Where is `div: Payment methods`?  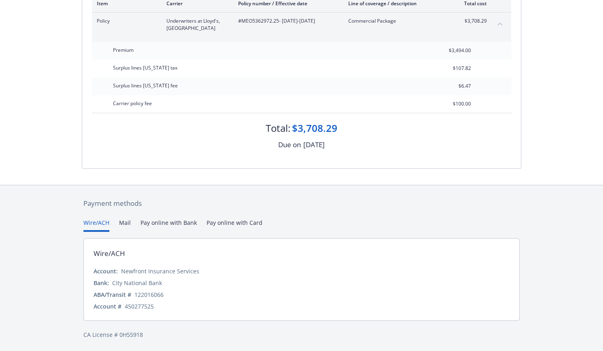 div: Payment methods is located at coordinates (301, 204).